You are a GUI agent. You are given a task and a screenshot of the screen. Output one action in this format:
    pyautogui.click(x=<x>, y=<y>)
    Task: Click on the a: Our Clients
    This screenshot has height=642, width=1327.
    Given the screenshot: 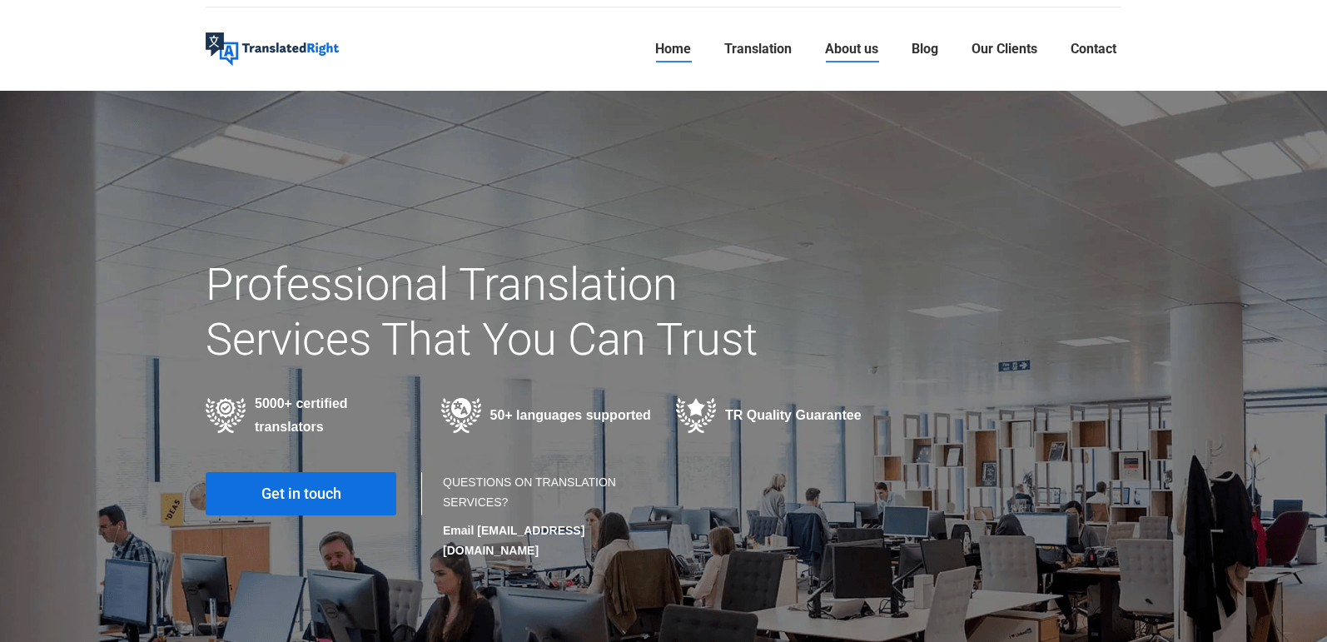 What is the action you would take?
    pyautogui.click(x=1004, y=49)
    